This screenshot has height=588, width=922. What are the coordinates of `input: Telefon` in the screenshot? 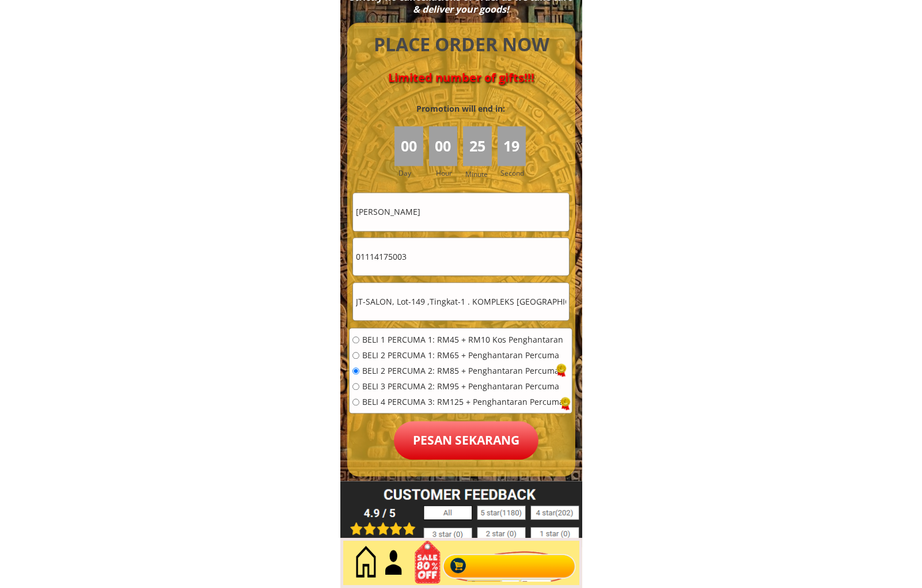 It's located at (460, 256).